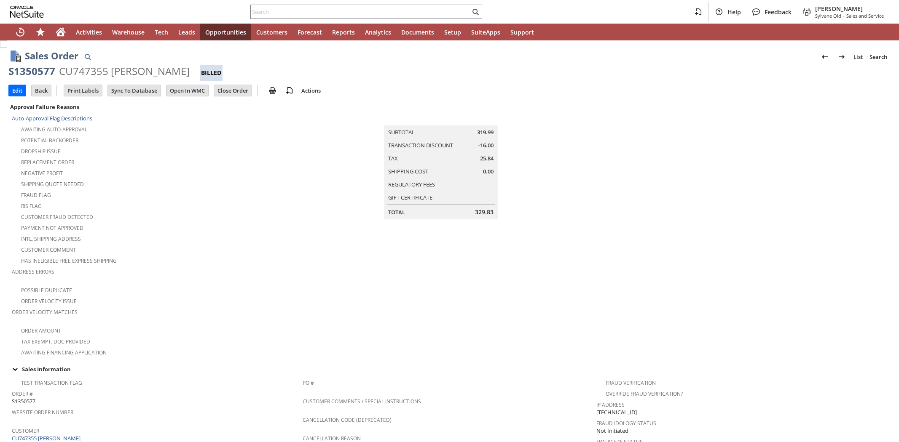 The height and width of the screenshot is (442, 899). I want to click on a: Support, so click(522, 32).